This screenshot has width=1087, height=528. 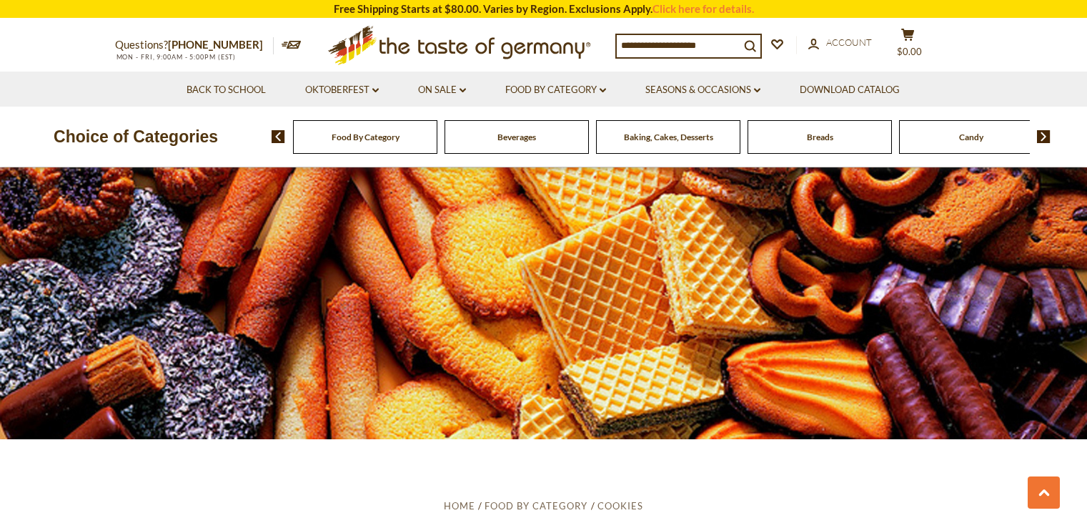 What do you see at coordinates (460, 505) in the screenshot?
I see `span: Home` at bounding box center [460, 505].